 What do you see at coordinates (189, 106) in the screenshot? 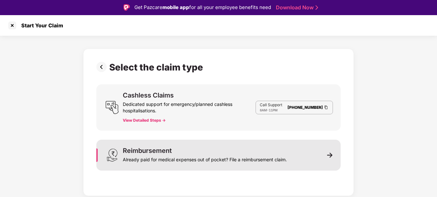
I see `div: Dedicated support for emergency/planned cashless hospitalisations.` at bounding box center [189, 106].